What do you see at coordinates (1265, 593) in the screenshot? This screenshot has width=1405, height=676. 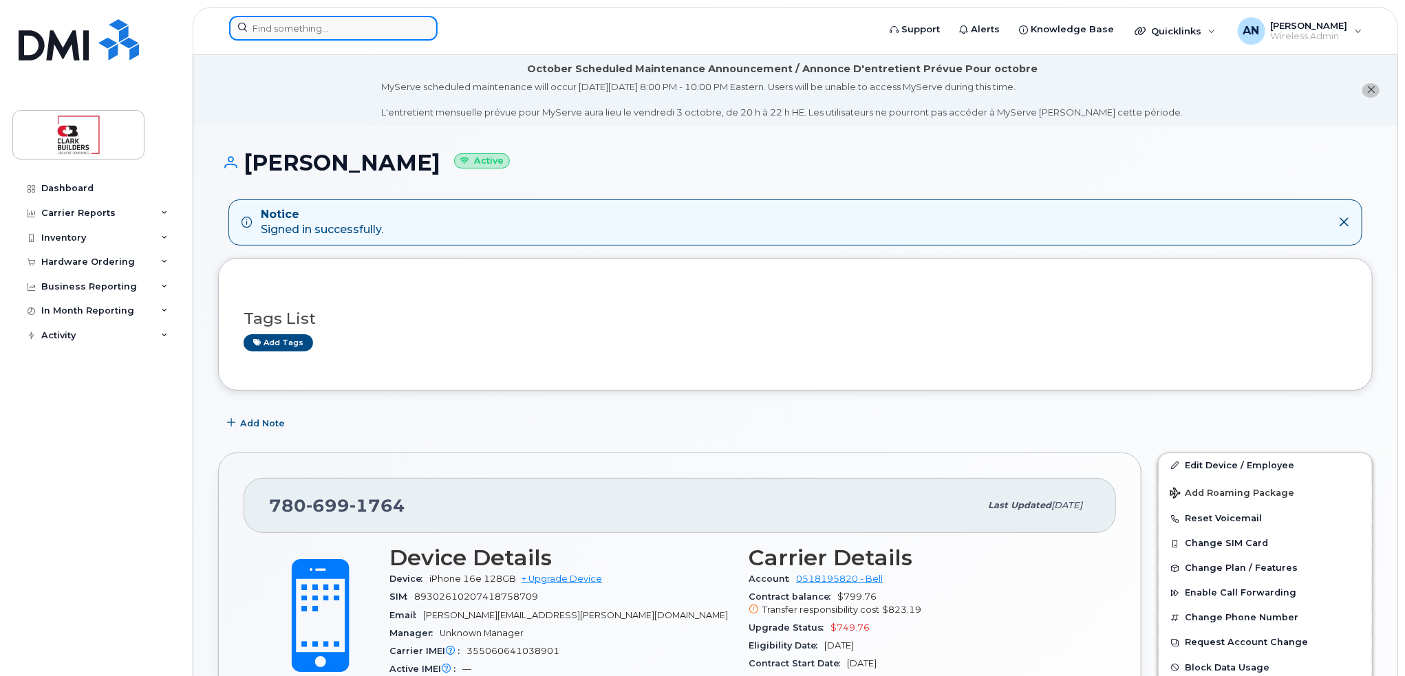 I see `button: Enable Call Forwarding` at bounding box center [1265, 593].